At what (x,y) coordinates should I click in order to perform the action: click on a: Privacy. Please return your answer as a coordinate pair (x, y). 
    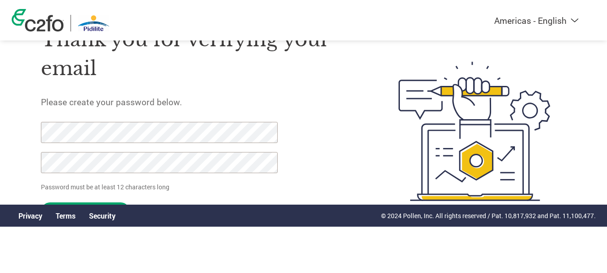
    Looking at the image, I should click on (30, 215).